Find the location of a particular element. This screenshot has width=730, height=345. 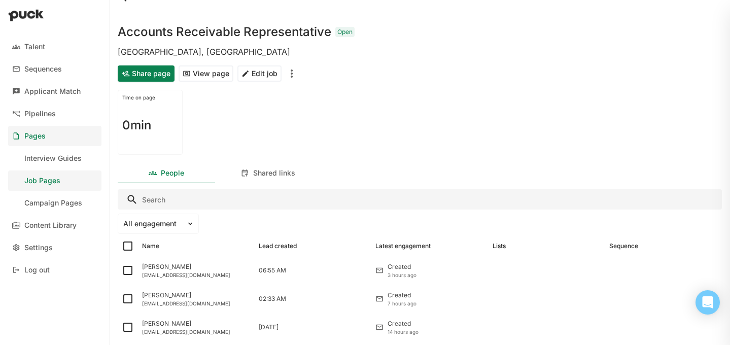

div: Open is located at coordinates (345, 32).